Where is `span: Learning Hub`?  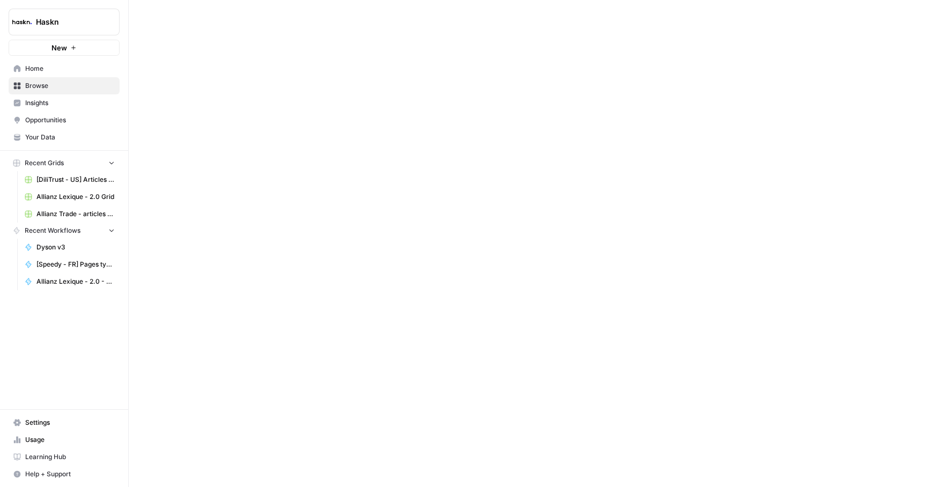
span: Learning Hub is located at coordinates (70, 457).